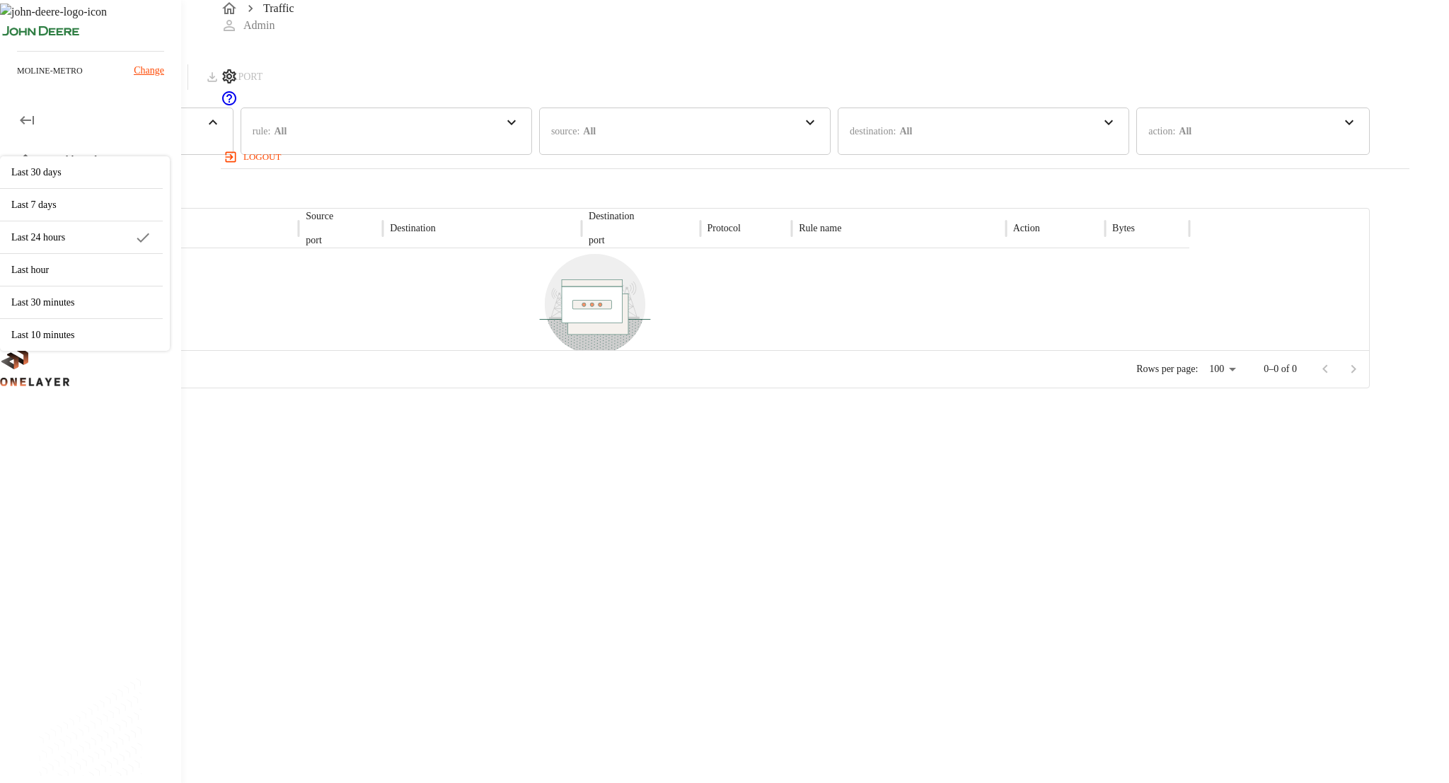  Describe the element at coordinates (820, 228) in the screenshot. I see `p: Rule name` at that location.